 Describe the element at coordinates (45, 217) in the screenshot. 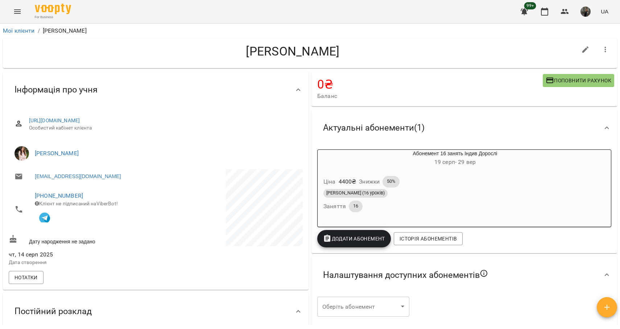

I see `button: Клієнт підписаний на VooptyBot` at that location.